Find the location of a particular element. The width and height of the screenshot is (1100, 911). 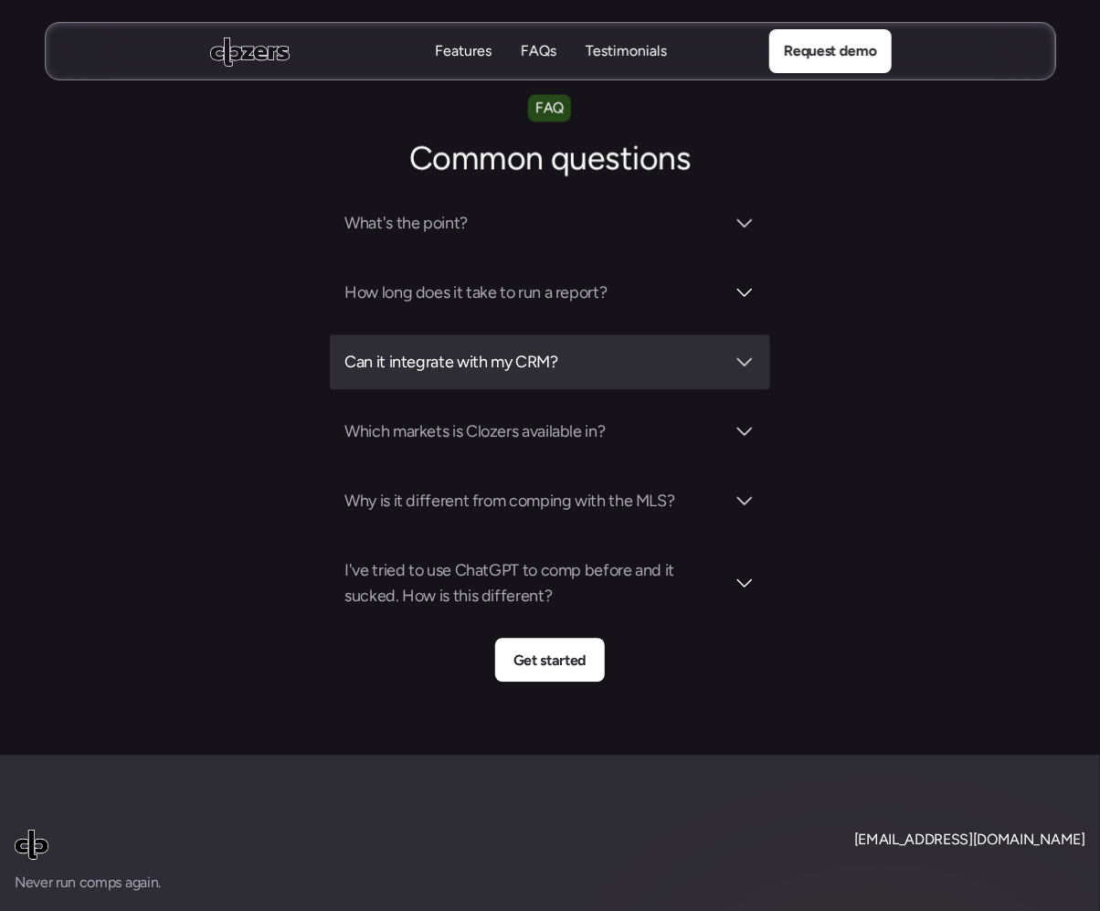

p: Never run comps again. is located at coordinates (143, 883).